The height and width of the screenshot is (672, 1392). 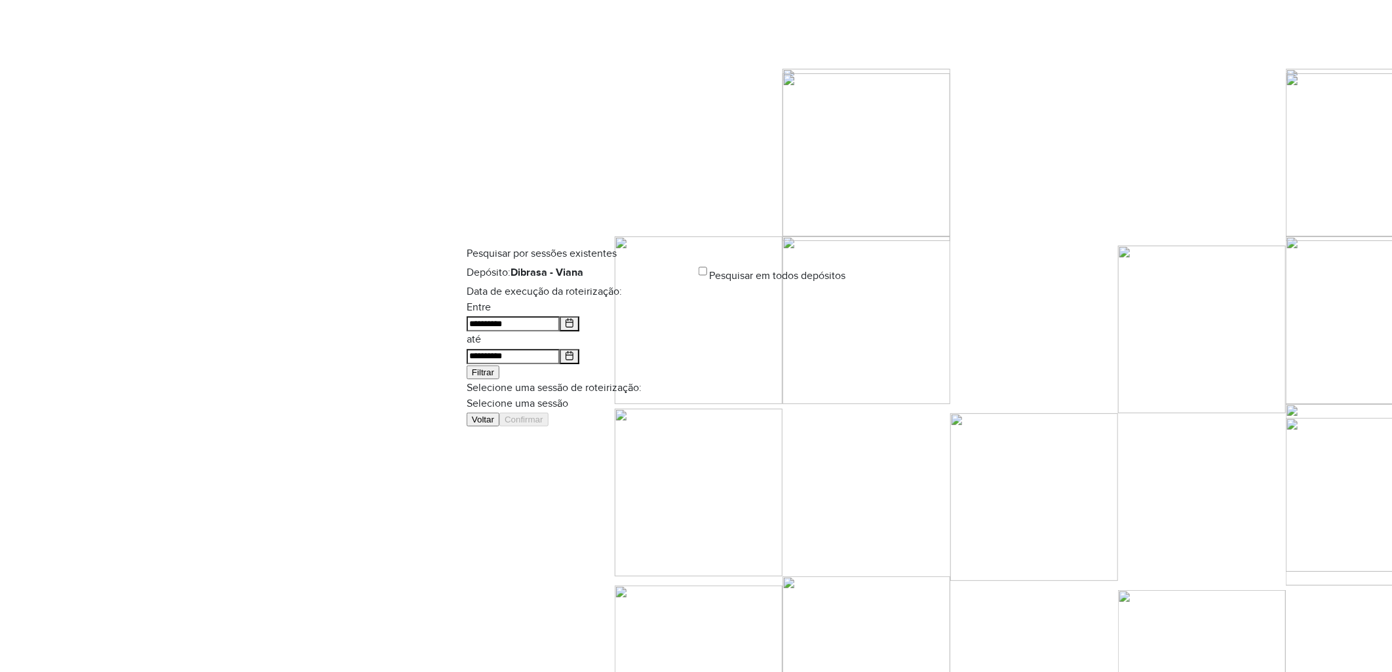 What do you see at coordinates (544, 291) in the screenshot?
I see `label: Data de execução da roteirização:` at bounding box center [544, 291].